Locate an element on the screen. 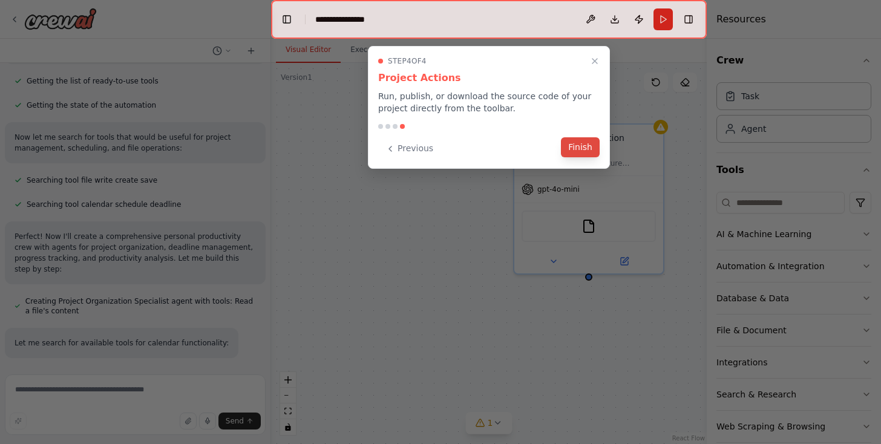 The height and width of the screenshot is (444, 881). button: Close walkthrough is located at coordinates (594, 61).